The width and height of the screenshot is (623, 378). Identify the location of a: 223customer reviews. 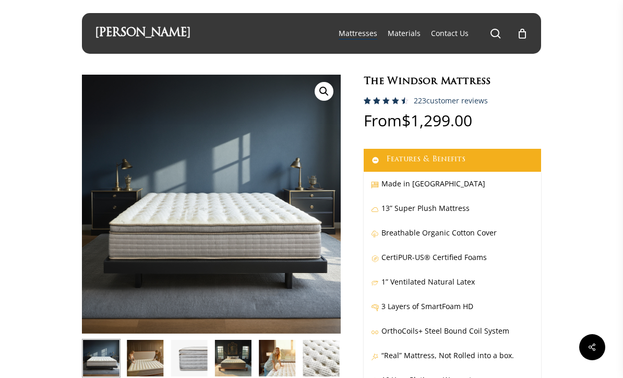
(451, 101).